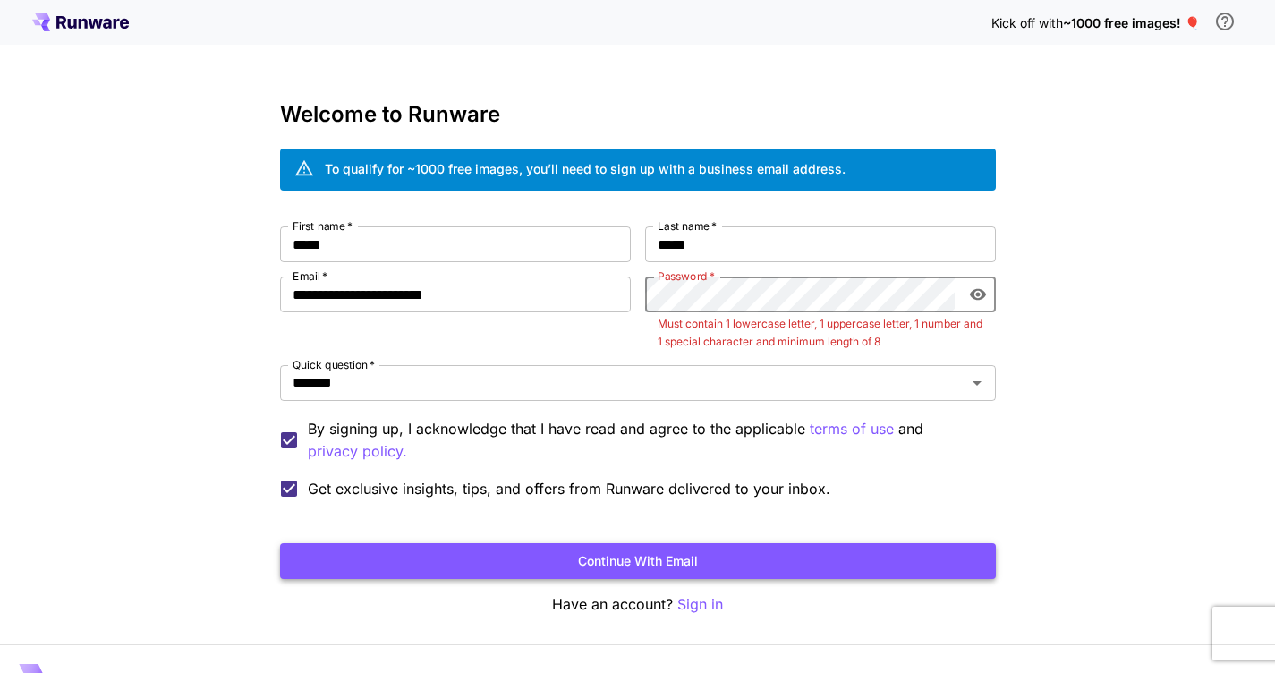  What do you see at coordinates (977, 383) in the screenshot?
I see `button: Open` at bounding box center [977, 383].